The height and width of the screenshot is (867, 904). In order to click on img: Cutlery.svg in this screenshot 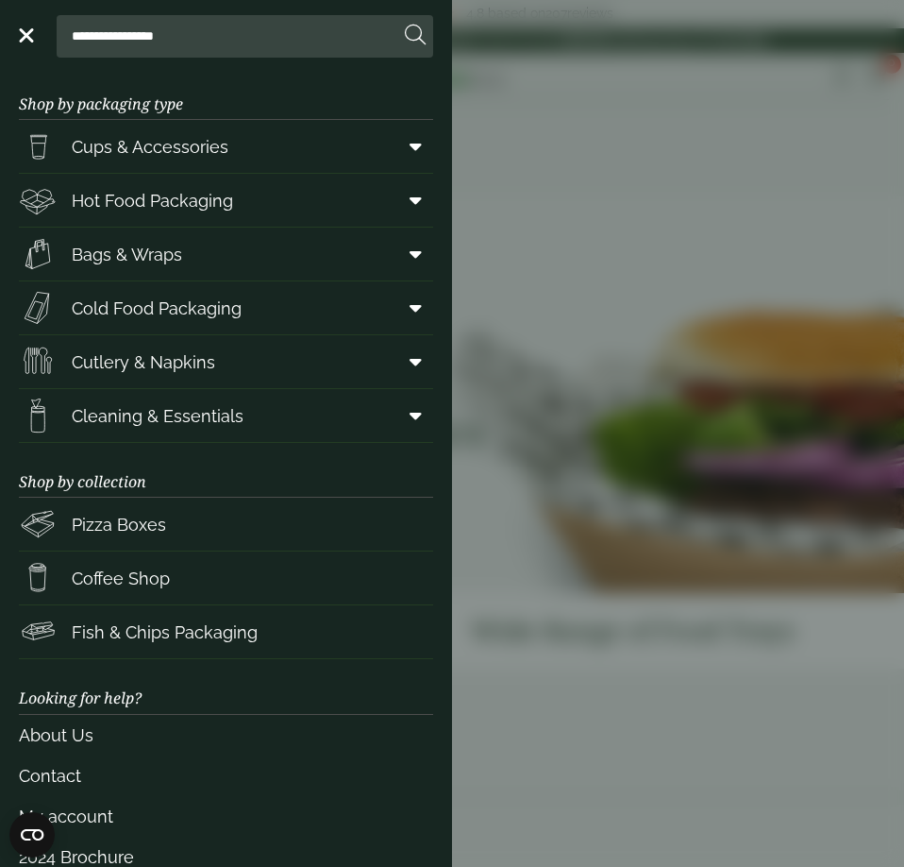, I will do `click(38, 362)`.